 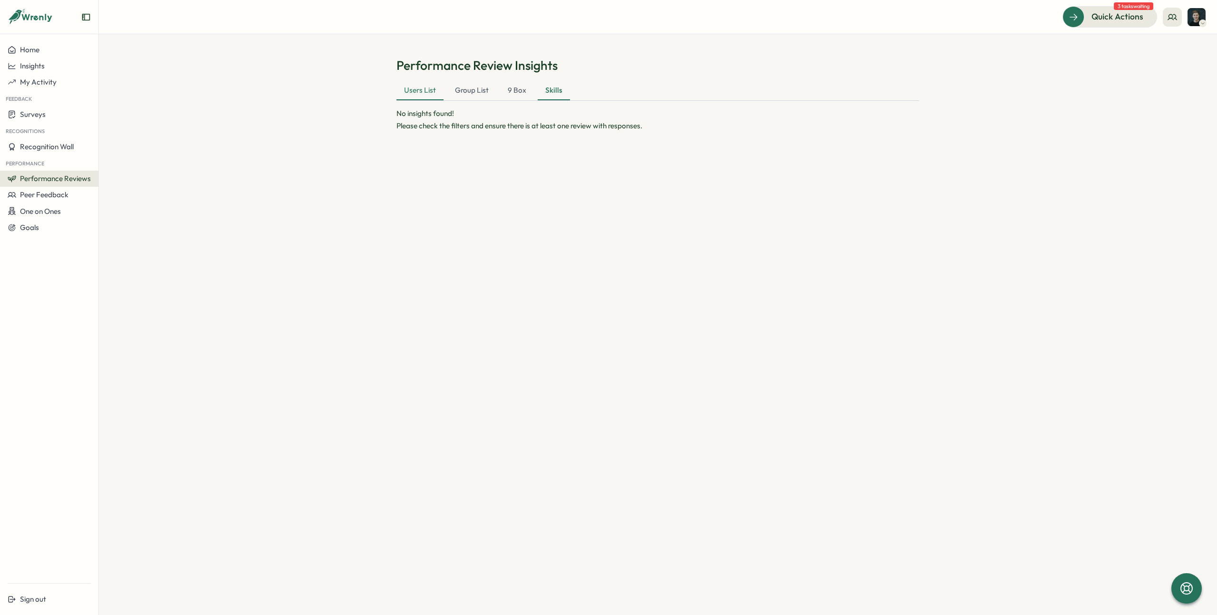 I want to click on img: Ben Cruttenden, so click(x=1197, y=17).